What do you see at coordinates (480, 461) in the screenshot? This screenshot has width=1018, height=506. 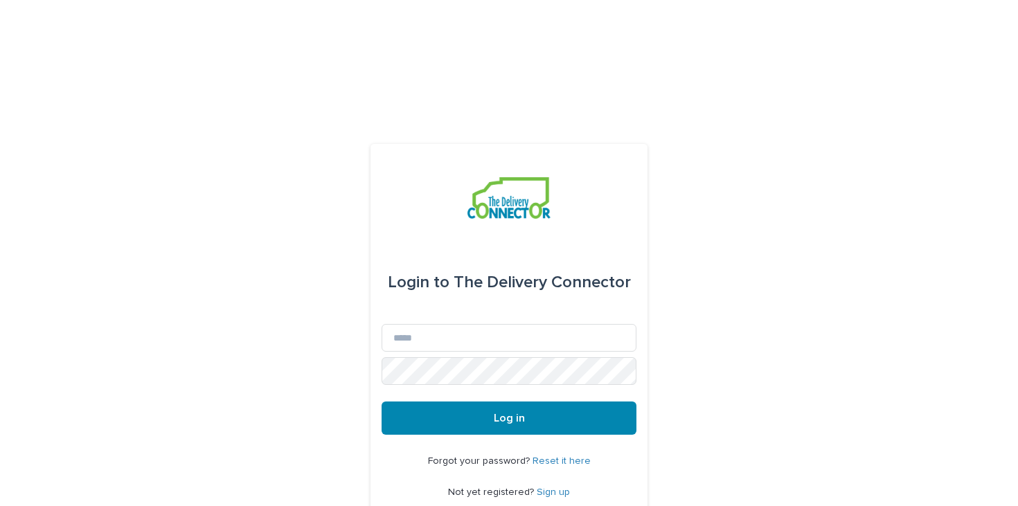 I see `span: Forgot your password?` at bounding box center [480, 461].